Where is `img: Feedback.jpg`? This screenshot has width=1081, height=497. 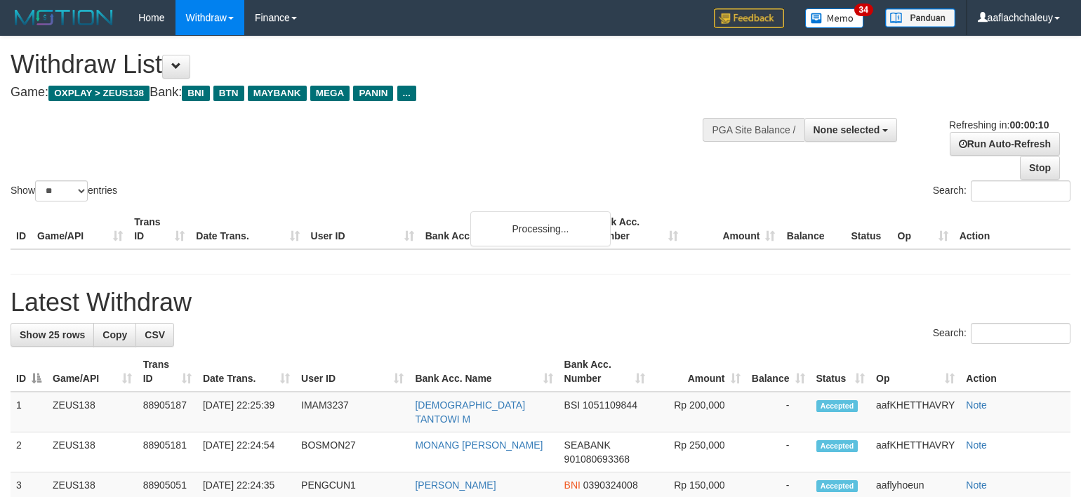
img: Feedback.jpg is located at coordinates (749, 18).